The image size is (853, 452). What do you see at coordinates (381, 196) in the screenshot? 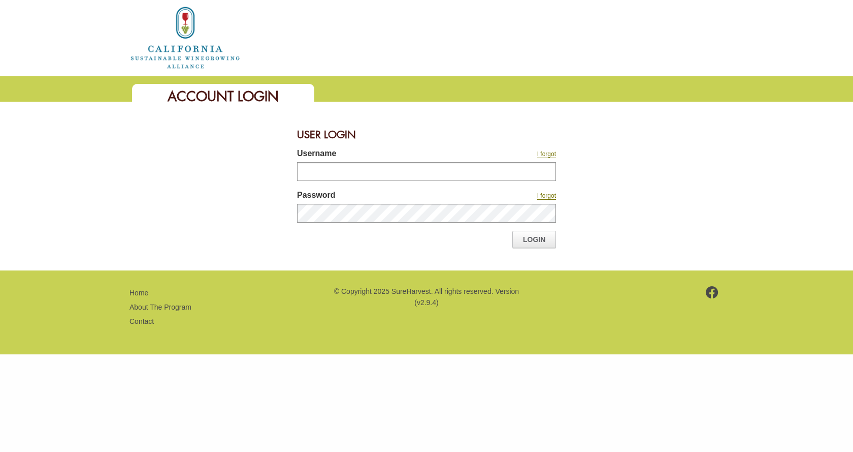
I see `label: Password` at bounding box center [381, 196].